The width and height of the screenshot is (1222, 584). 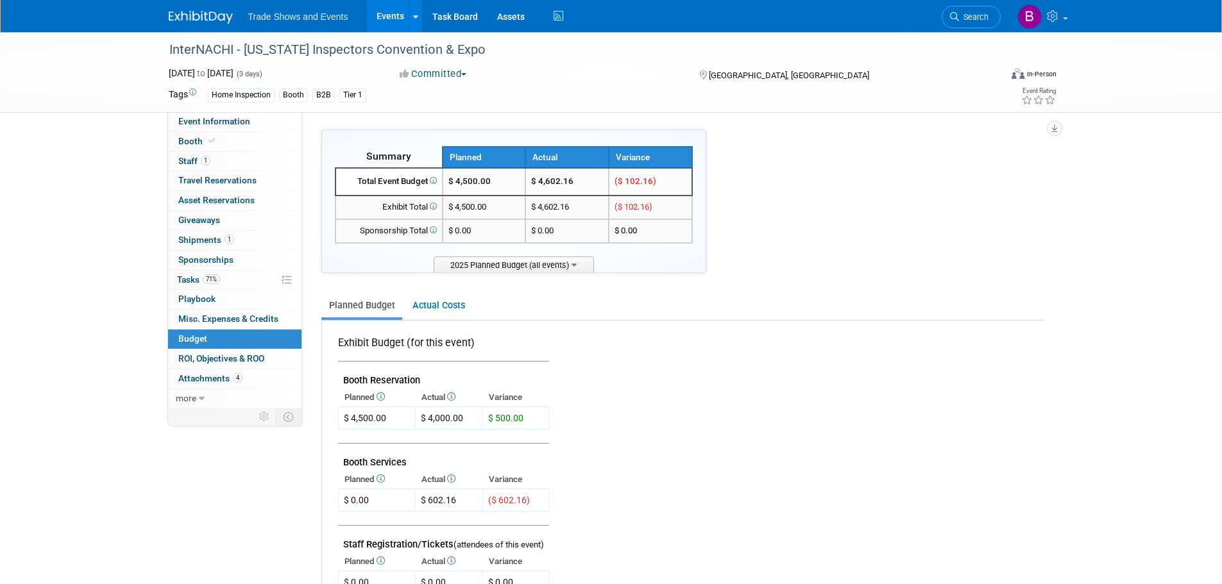 What do you see at coordinates (201, 73) in the screenshot?
I see `span: to` at bounding box center [201, 73].